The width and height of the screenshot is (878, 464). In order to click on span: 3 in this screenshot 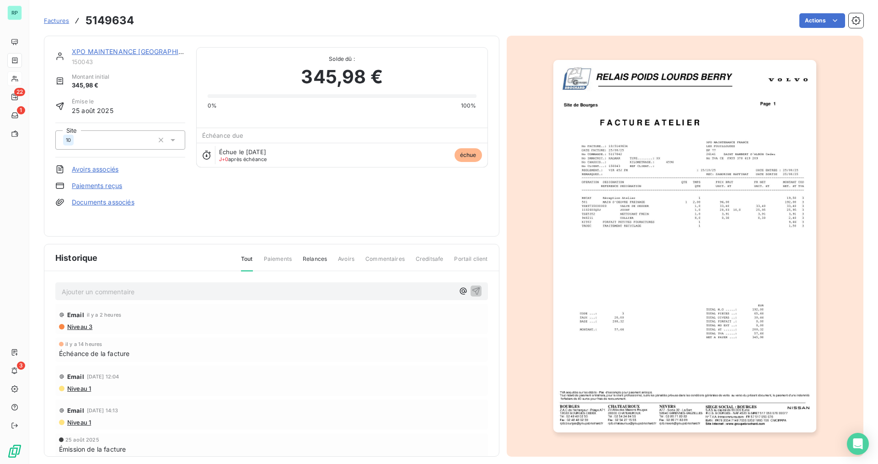, I will do `click(21, 365)`.